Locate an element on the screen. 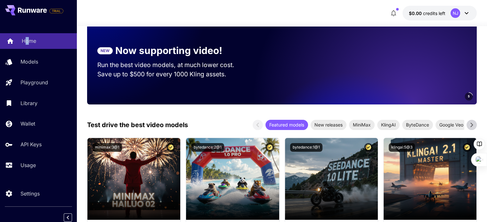  button: minimax:3@1 is located at coordinates (107, 147).